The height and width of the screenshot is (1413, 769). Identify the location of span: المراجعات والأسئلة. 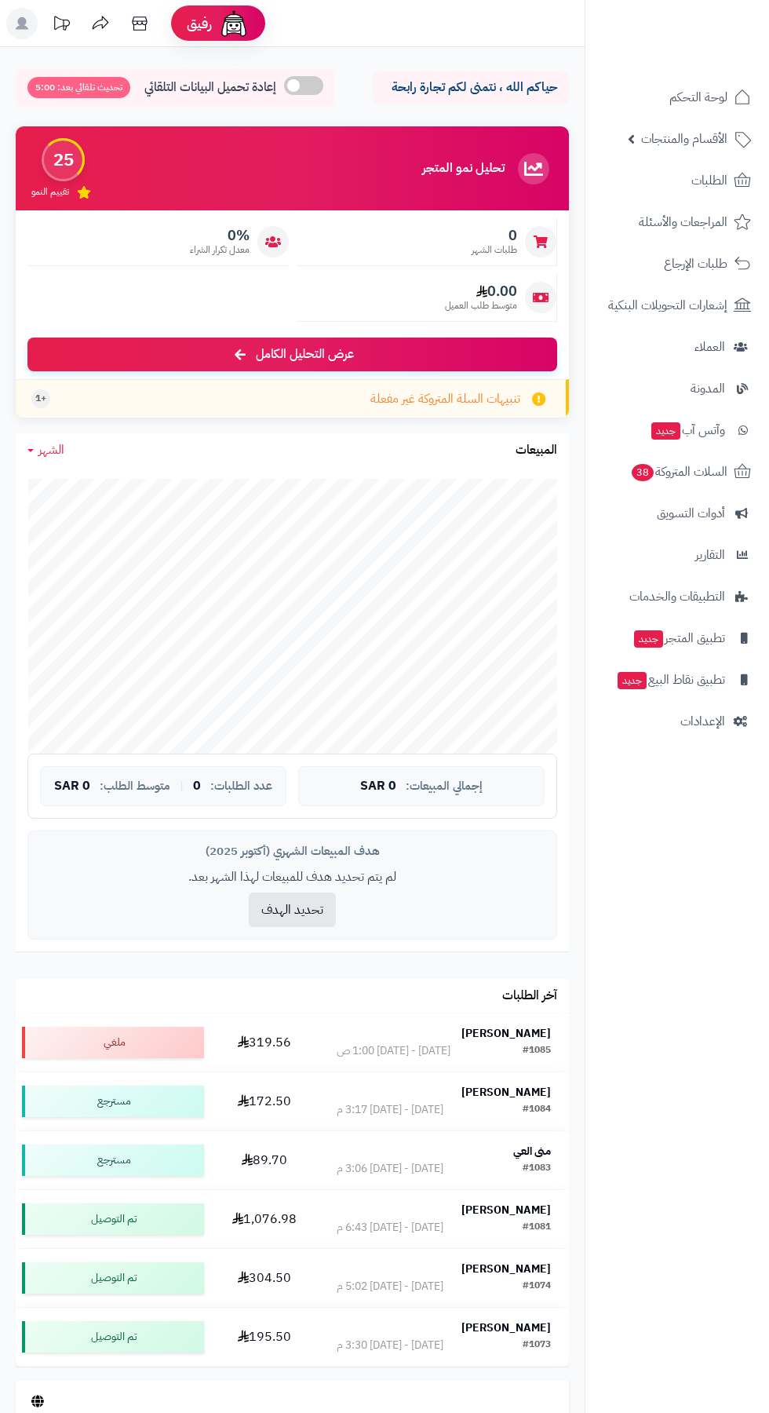
(683, 222).